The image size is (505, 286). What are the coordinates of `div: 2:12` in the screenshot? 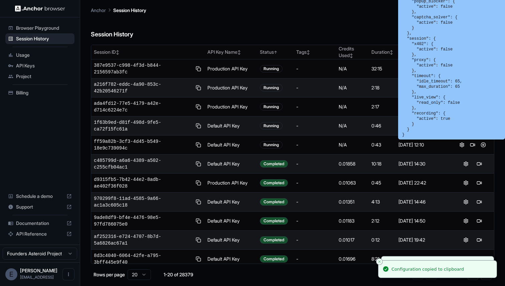 It's located at (382, 221).